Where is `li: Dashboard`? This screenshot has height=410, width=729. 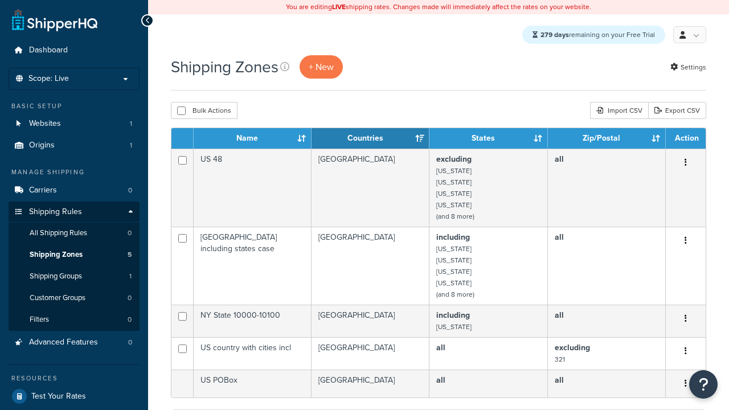 li: Dashboard is located at coordinates (74, 50).